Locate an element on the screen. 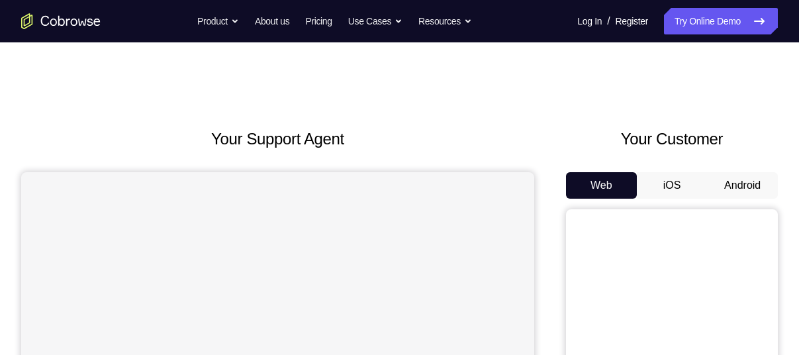 Image resolution: width=799 pixels, height=355 pixels. button: Web is located at coordinates (601, 185).